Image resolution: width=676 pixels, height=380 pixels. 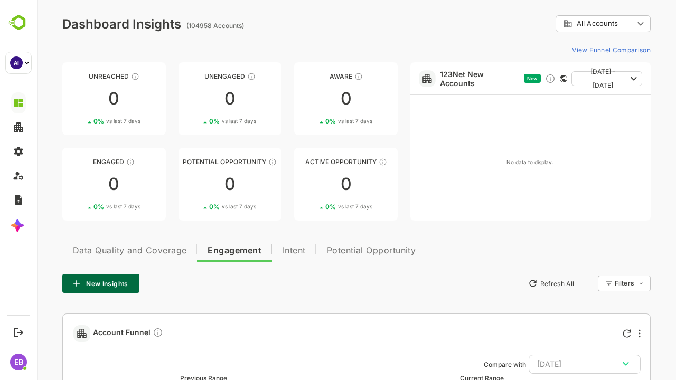 I want to click on button: View Funnel Comparison, so click(x=572, y=50).